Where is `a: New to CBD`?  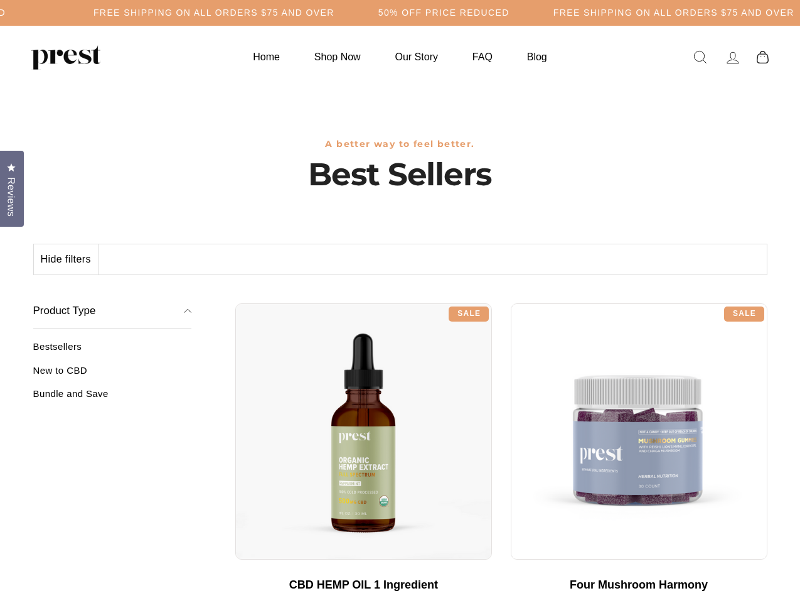 a: New to CBD is located at coordinates (112, 375).